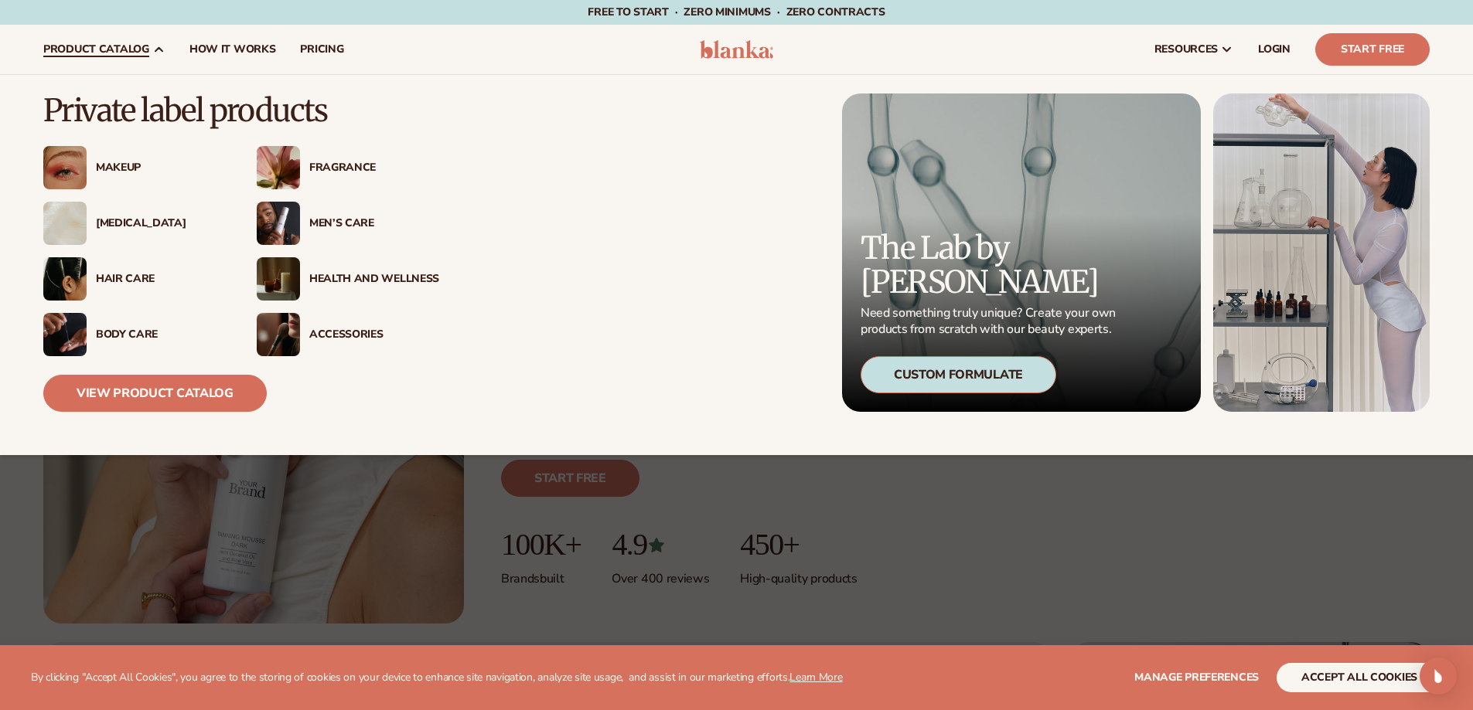  I want to click on a: Pink blooming flower. Fragrance, so click(348, 168).